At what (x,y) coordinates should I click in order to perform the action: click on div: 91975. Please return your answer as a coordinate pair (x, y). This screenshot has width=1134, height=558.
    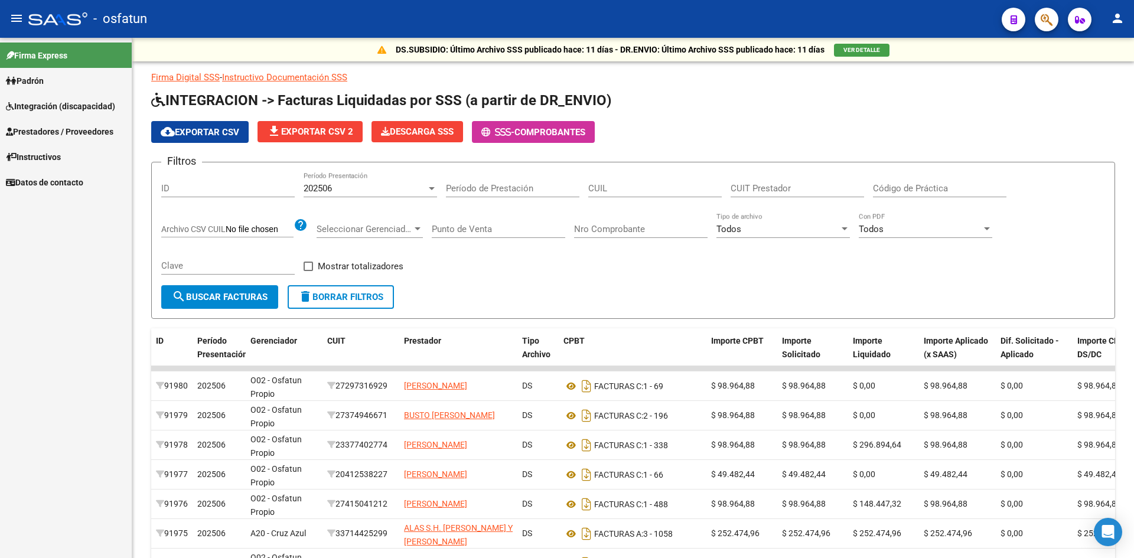
    Looking at the image, I should click on (172, 533).